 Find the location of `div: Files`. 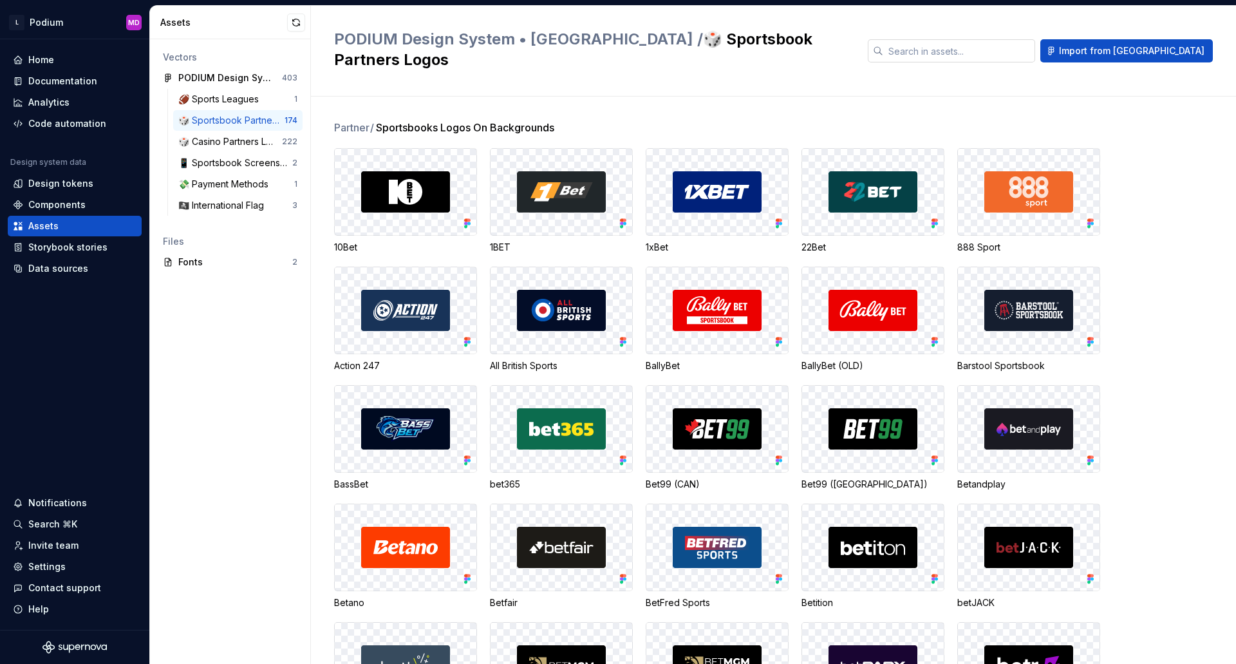

div: Files is located at coordinates (230, 241).